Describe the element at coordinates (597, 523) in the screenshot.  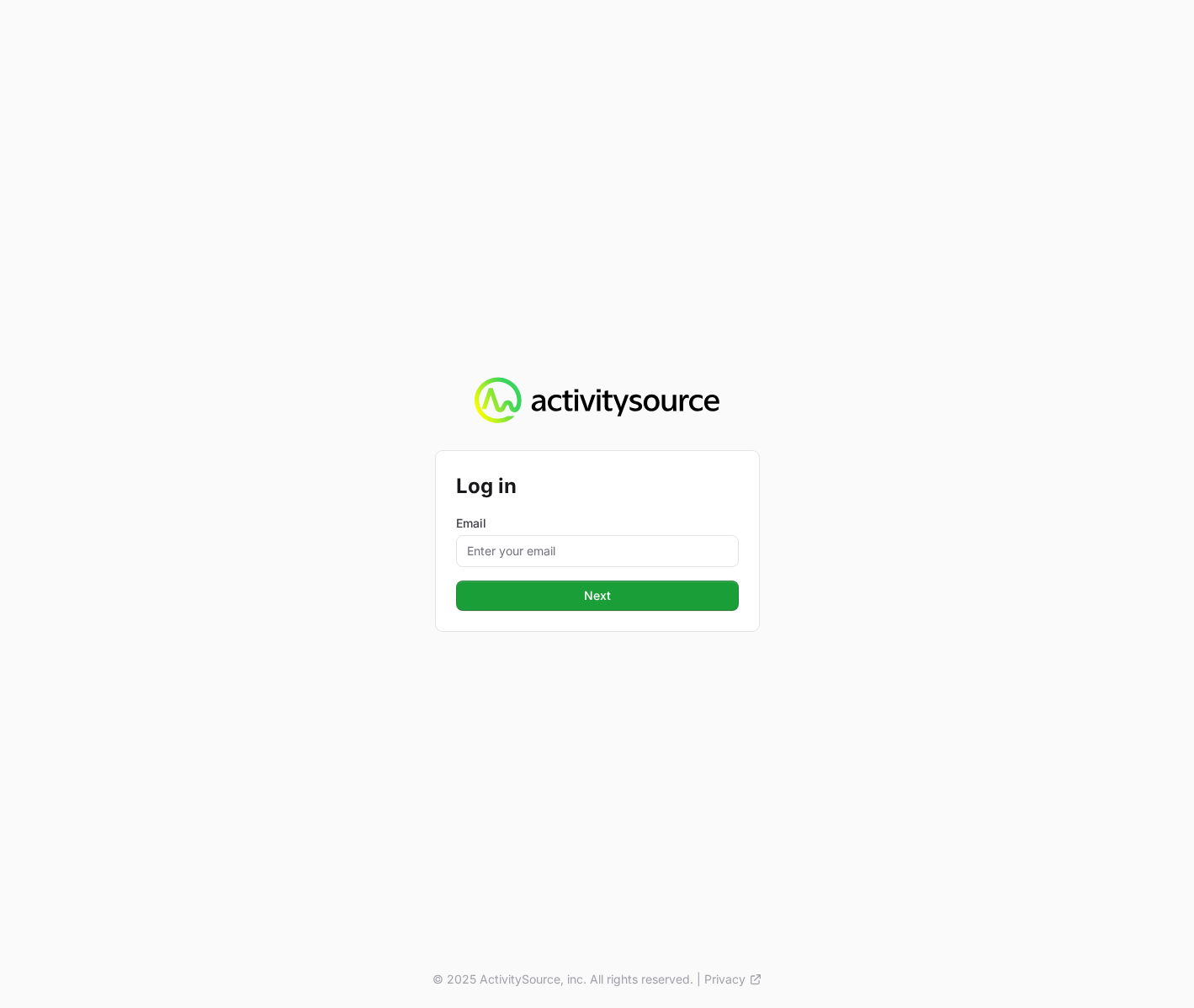
I see `label: Email` at that location.